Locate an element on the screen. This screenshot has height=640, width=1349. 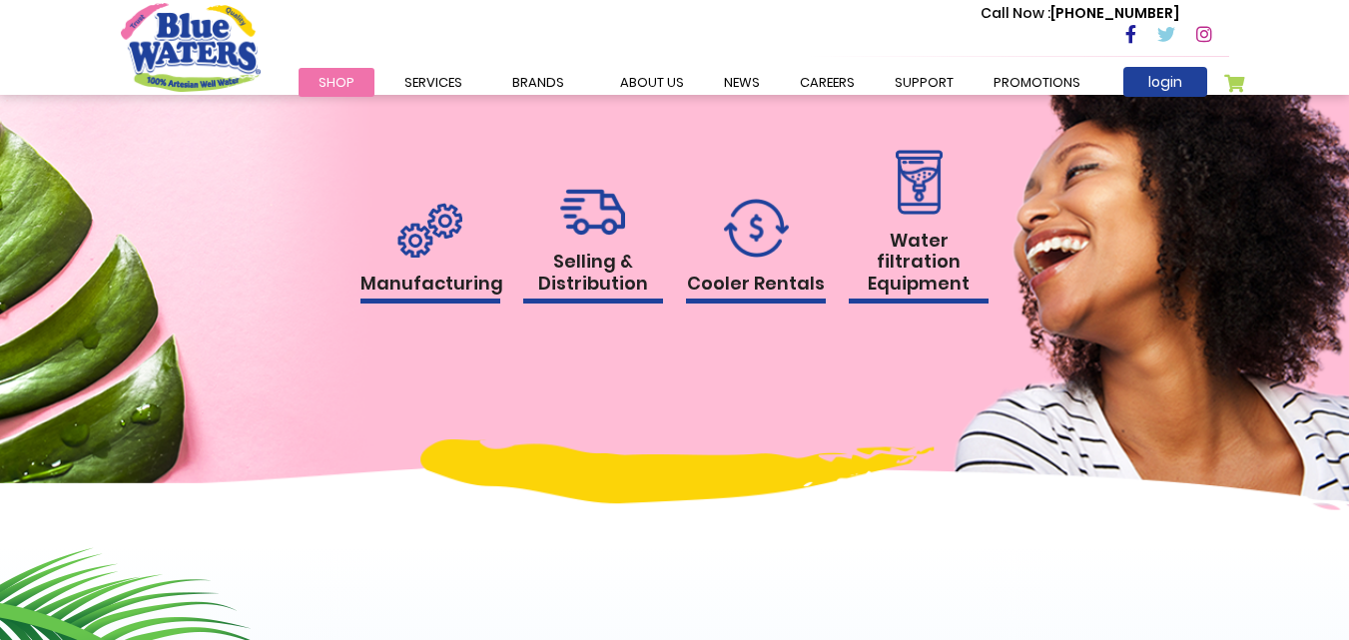
a: Selling & Distribution is located at coordinates (593, 246).